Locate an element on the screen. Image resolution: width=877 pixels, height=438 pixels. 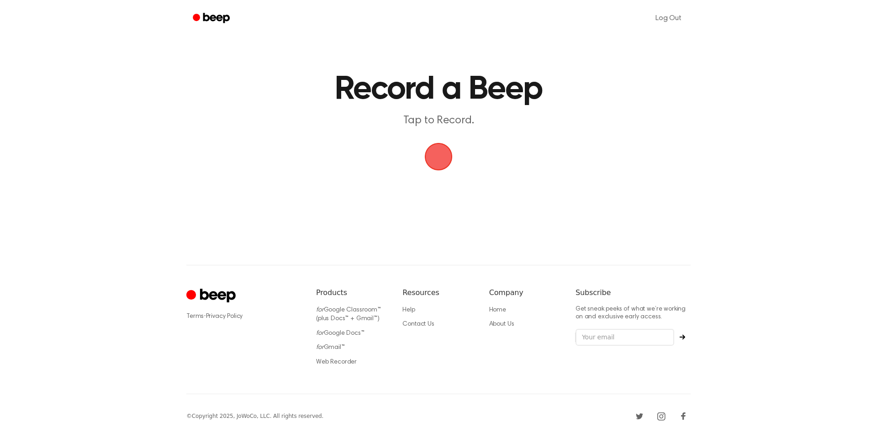
a: forGoogle Docs™ is located at coordinates (340, 333).